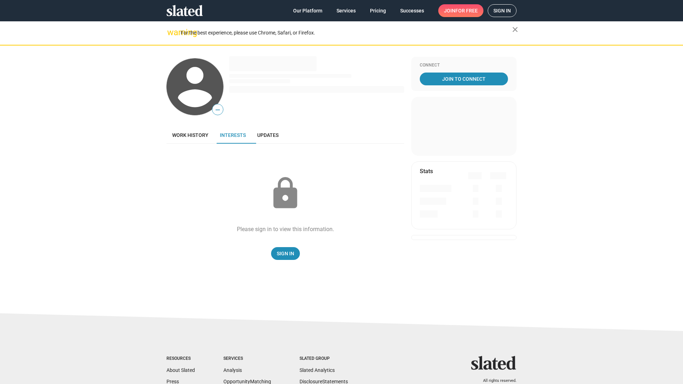 The image size is (683, 384). What do you see at coordinates (466, 11) in the screenshot?
I see `span: for free` at bounding box center [466, 11].